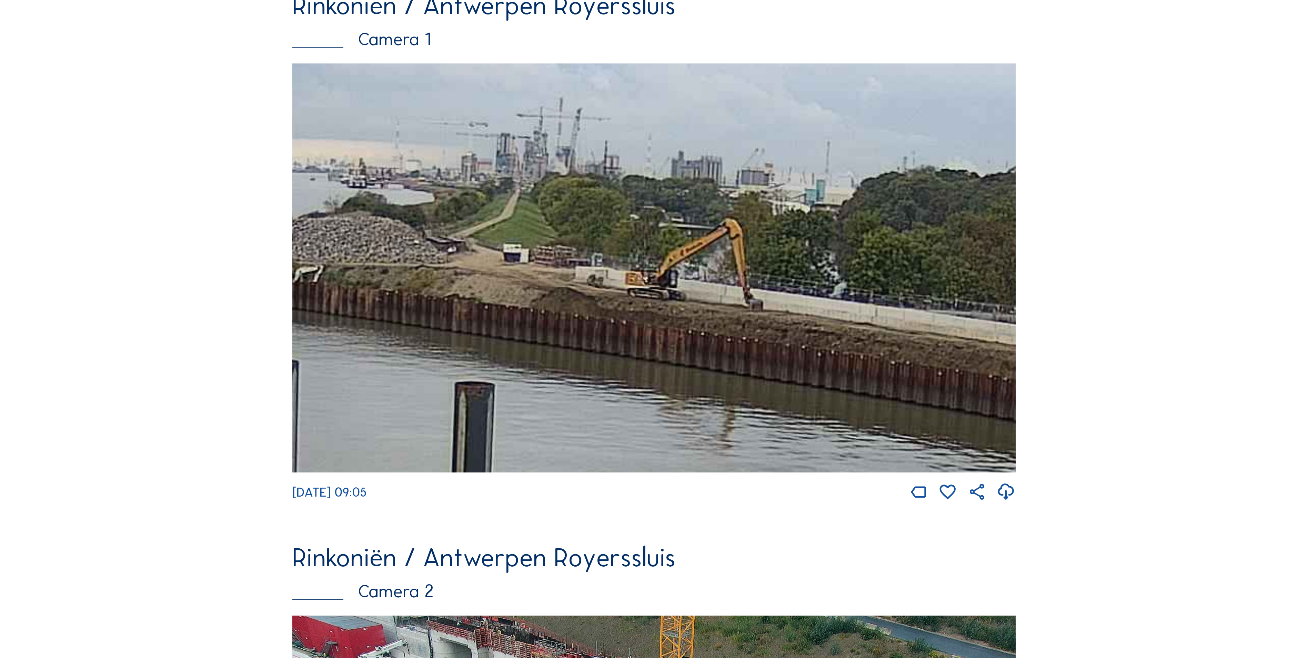  Describe the element at coordinates (654, 591) in the screenshot. I see `div: Camera 2` at that location.